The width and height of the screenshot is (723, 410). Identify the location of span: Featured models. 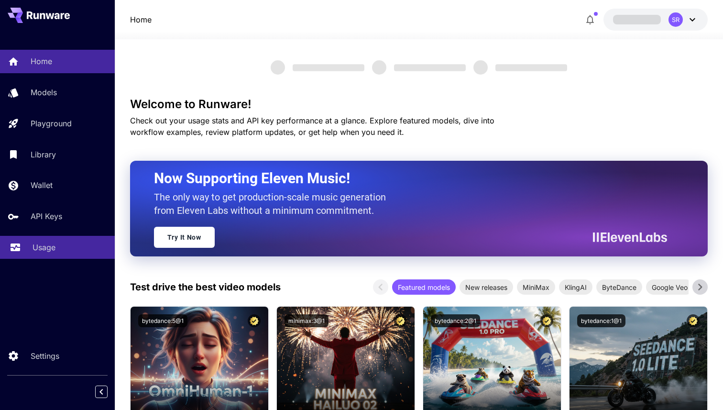
(424, 287).